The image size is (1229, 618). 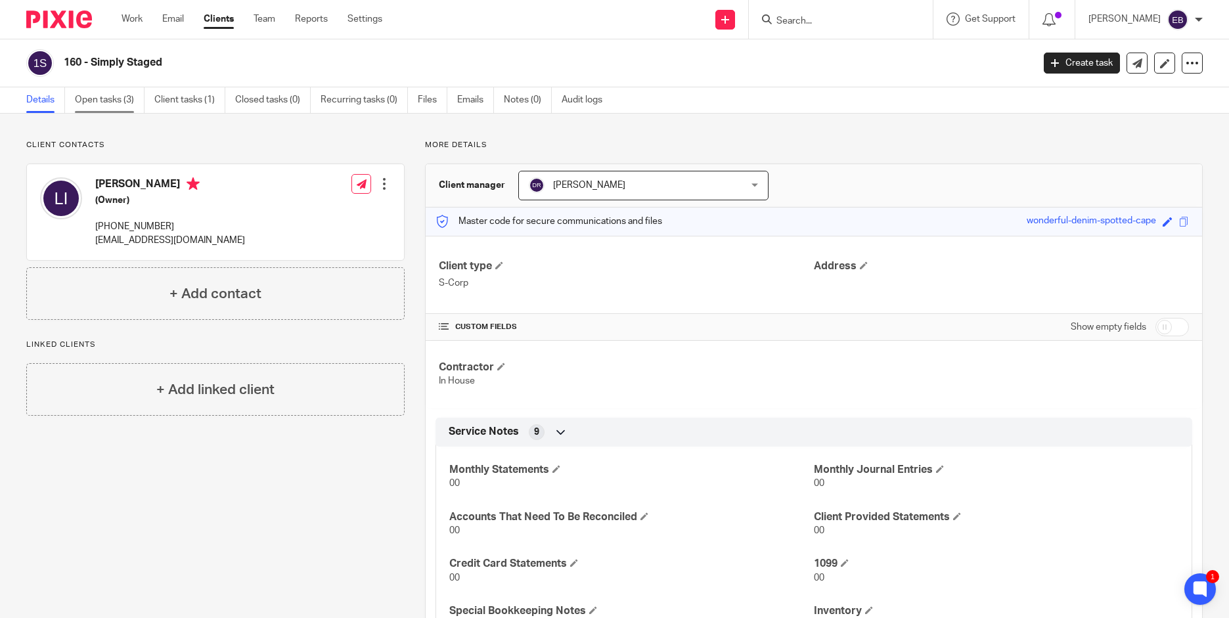 What do you see at coordinates (273, 100) in the screenshot?
I see `a: Closed tasks (0)` at bounding box center [273, 100].